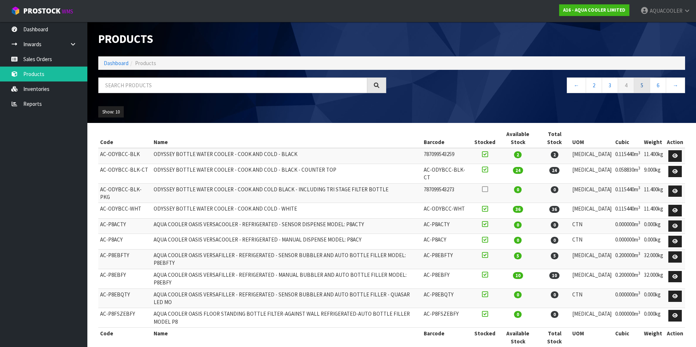 This screenshot has width=696, height=347. Describe the element at coordinates (594, 85) in the screenshot. I see `a: 2` at that location.